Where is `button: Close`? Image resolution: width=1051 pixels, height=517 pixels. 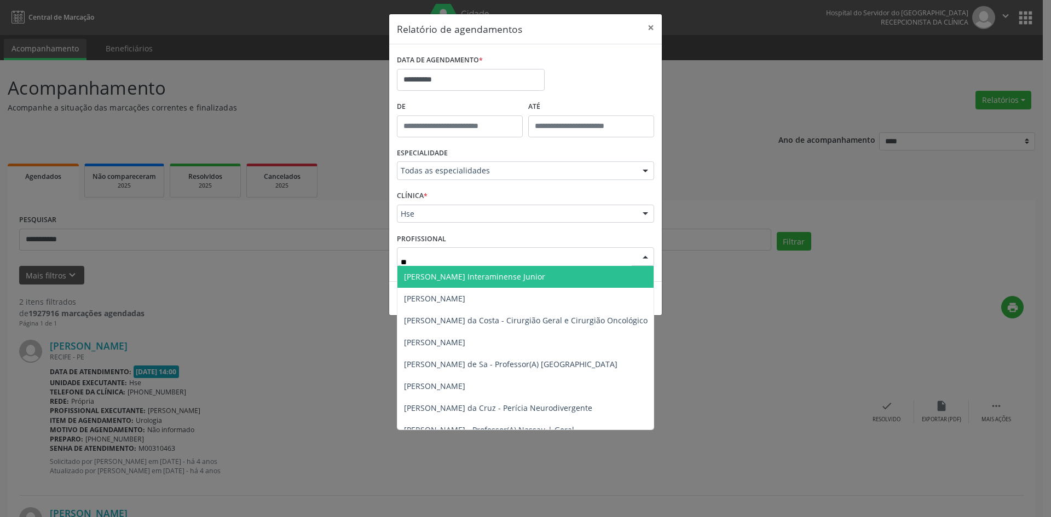 button: Close is located at coordinates (651, 27).